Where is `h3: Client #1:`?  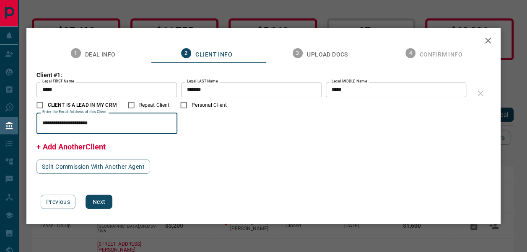 h3: Client #1: is located at coordinates (253, 75).